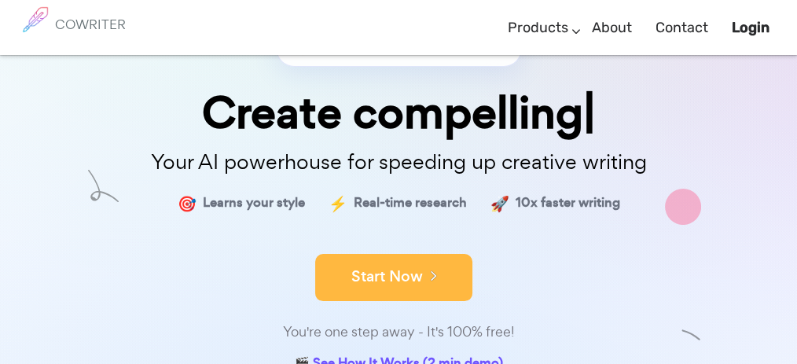 The width and height of the screenshot is (797, 364). Describe the element at coordinates (751, 28) in the screenshot. I see `a: Login` at that location.